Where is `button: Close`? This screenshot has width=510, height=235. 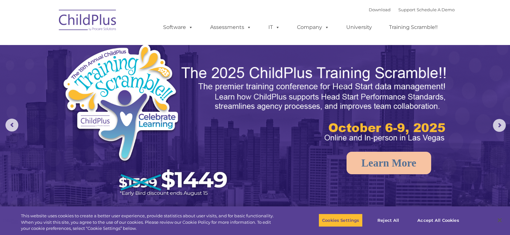
button: Close is located at coordinates (500, 220).